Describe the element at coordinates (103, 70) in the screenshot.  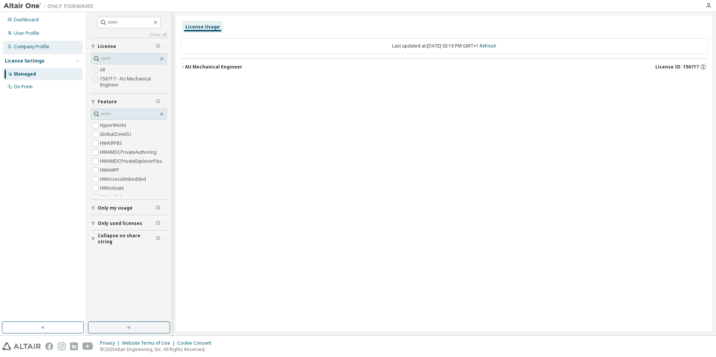
I see `label: All` at that location.